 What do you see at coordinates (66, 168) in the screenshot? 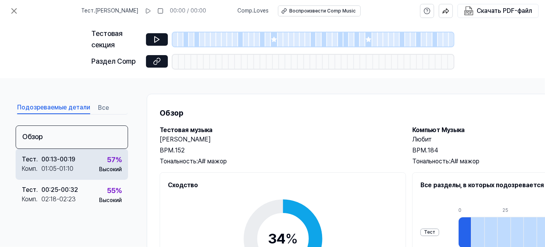
I see `font: 01:10` at bounding box center [66, 168].